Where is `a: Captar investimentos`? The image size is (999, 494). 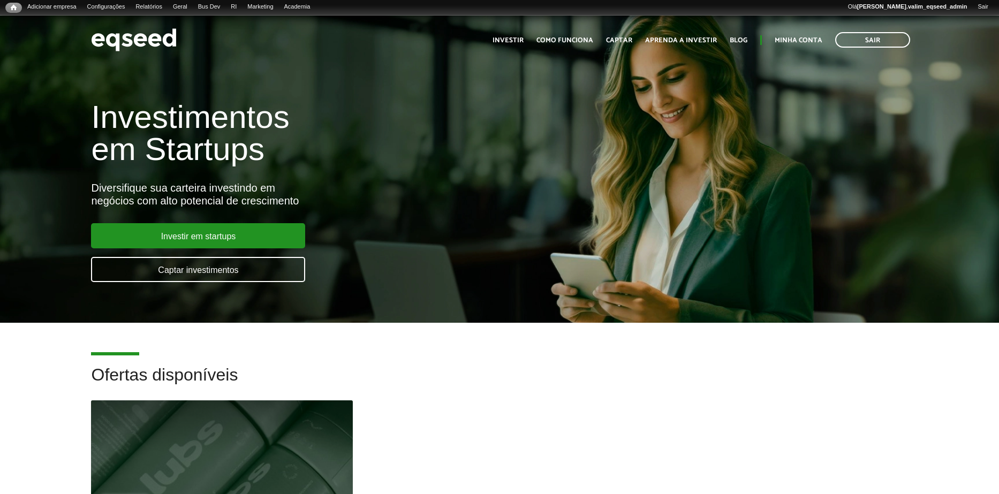 a: Captar investimentos is located at coordinates (198, 269).